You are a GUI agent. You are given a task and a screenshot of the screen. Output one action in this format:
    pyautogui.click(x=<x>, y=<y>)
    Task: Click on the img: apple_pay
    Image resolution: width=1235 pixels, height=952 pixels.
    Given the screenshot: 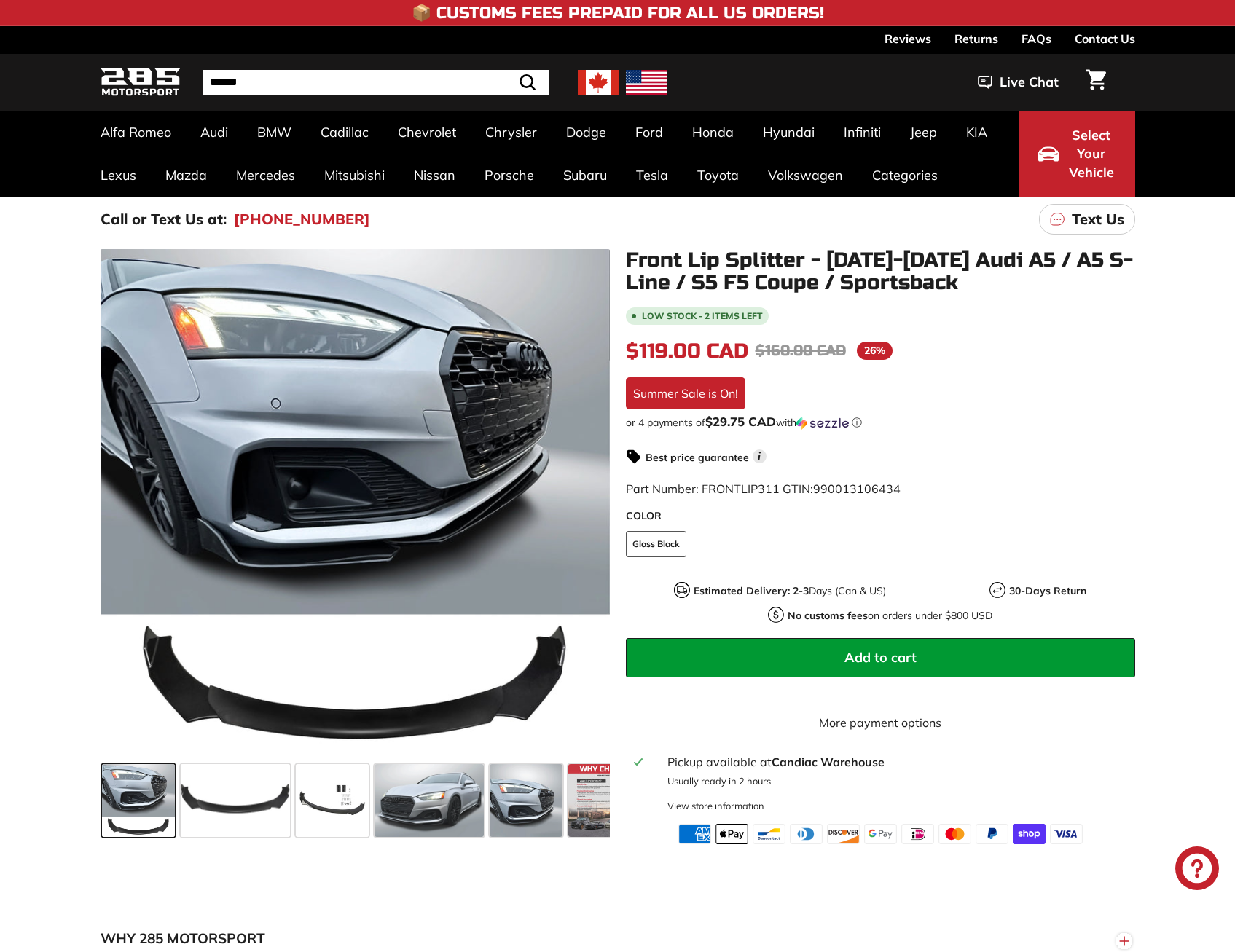 What is the action you would take?
    pyautogui.click(x=731, y=834)
    